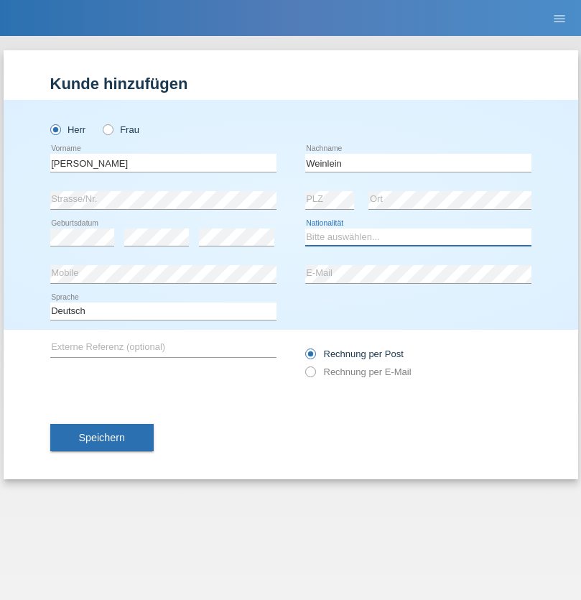 The image size is (581, 600). Describe the element at coordinates (55, 129) in the screenshot. I see `input: Herr` at that location.